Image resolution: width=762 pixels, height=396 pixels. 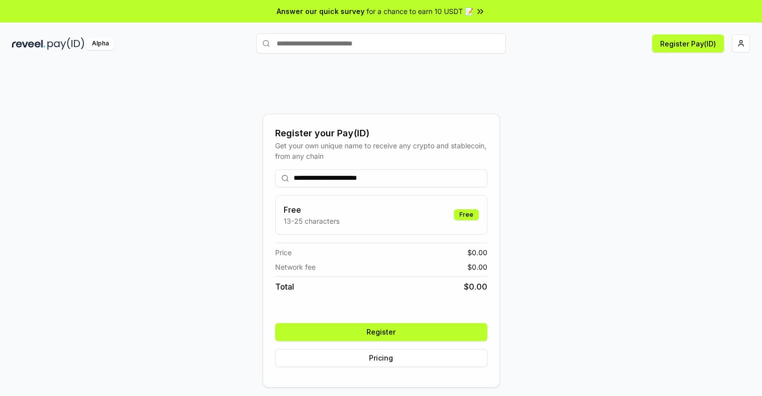 What do you see at coordinates (466, 215) in the screenshot?
I see `div: Free` at bounding box center [466, 215].